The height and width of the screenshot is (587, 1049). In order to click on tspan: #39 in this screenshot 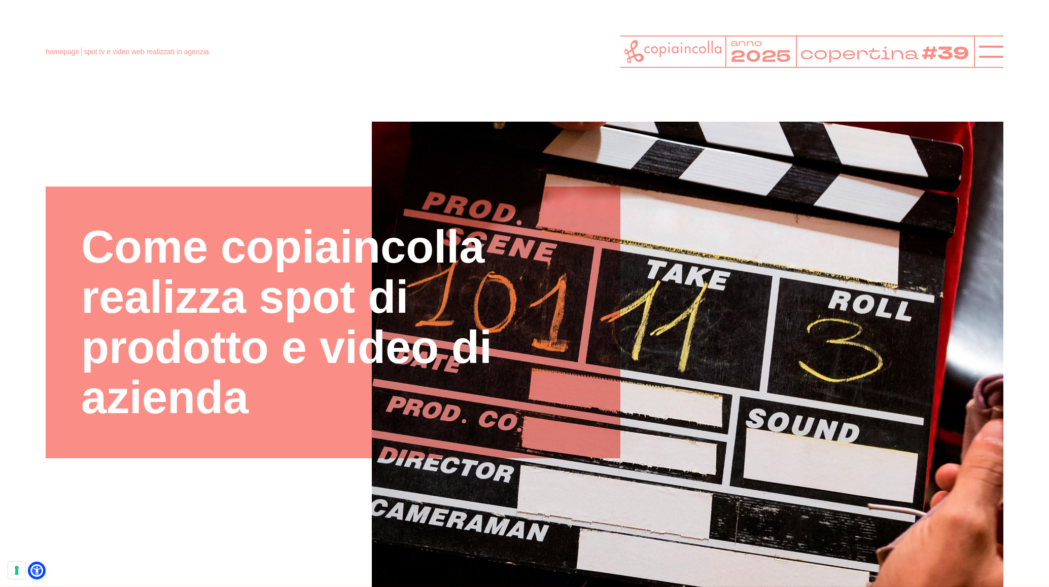, I will do `click(945, 54)`.